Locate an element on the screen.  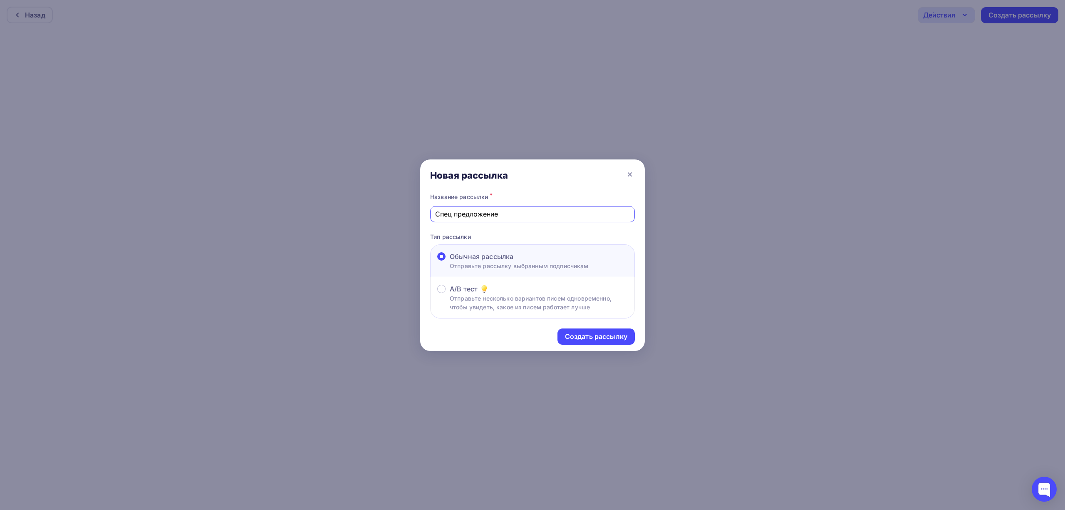
p: Отправьте несколько вариантов писем одновременно, чтобы увидеть, какое из писем работает лучше is located at coordinates (539, 303).